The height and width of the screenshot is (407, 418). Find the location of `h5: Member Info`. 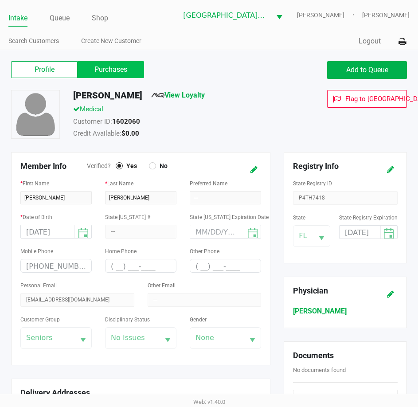

h5: Member Info is located at coordinates (54, 166).